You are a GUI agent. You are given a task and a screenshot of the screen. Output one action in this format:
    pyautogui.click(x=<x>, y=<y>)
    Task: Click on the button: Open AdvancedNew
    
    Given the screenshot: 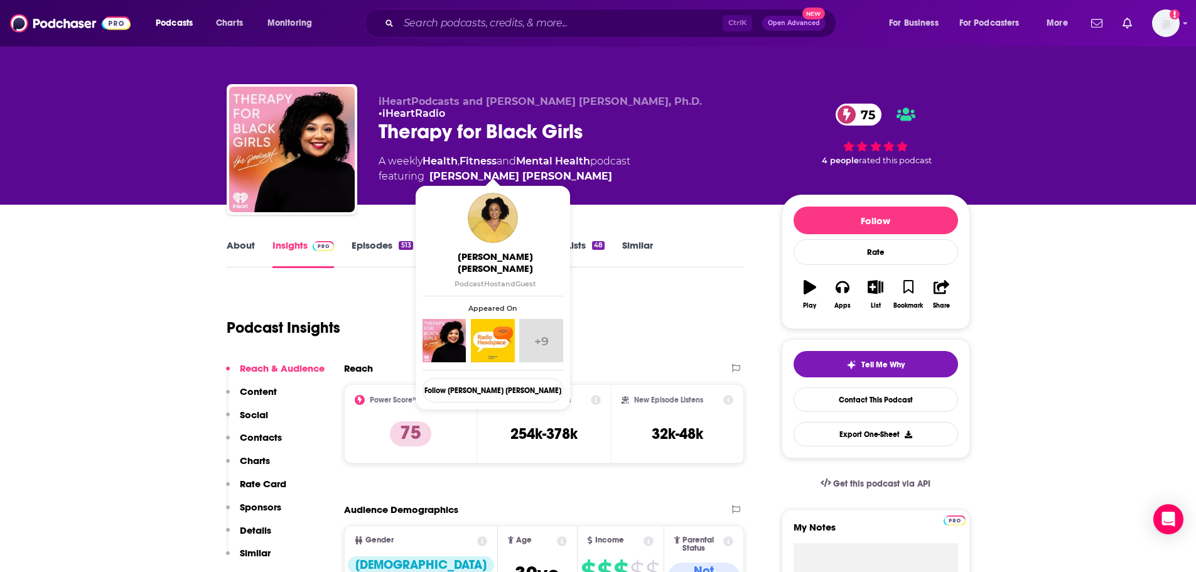 What is the action you would take?
    pyautogui.click(x=793, y=23)
    